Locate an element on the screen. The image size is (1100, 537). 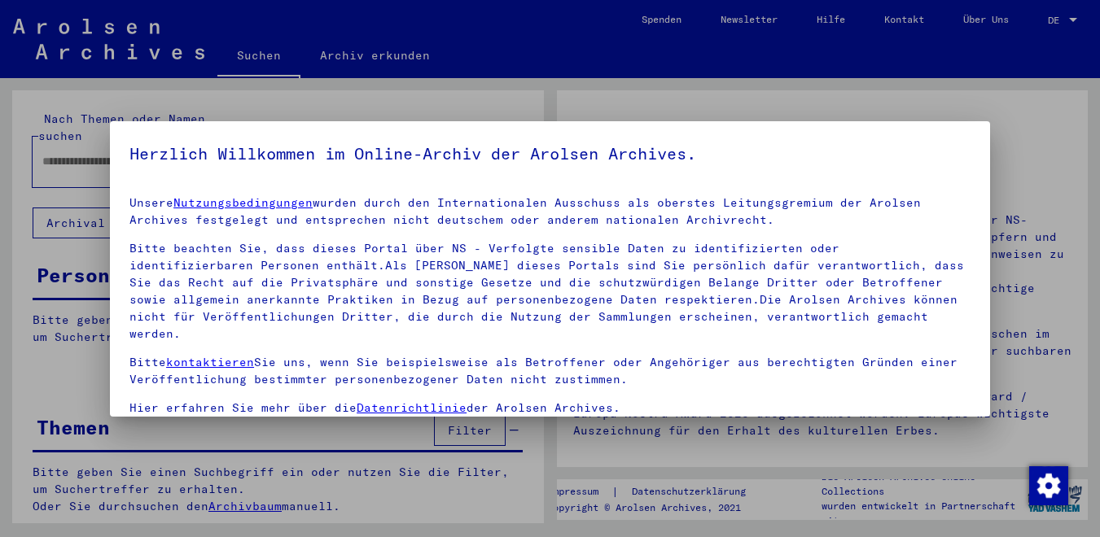
h5: Herzlich Willkommen im Online-Archiv der Arolsen Archives. is located at coordinates (550, 154).